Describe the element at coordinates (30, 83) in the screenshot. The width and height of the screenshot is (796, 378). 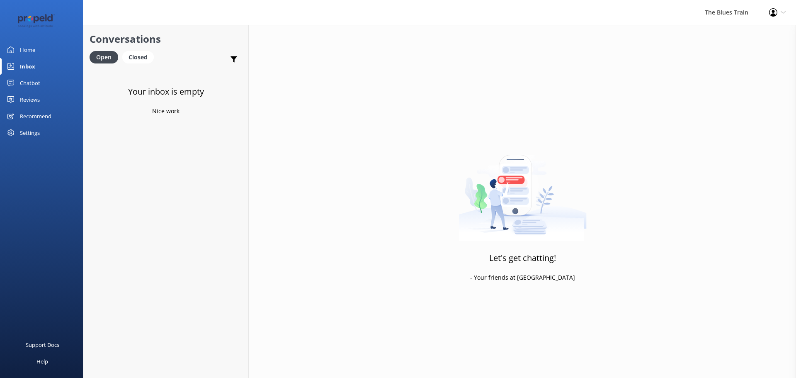
I see `div: Chatbot` at that location.